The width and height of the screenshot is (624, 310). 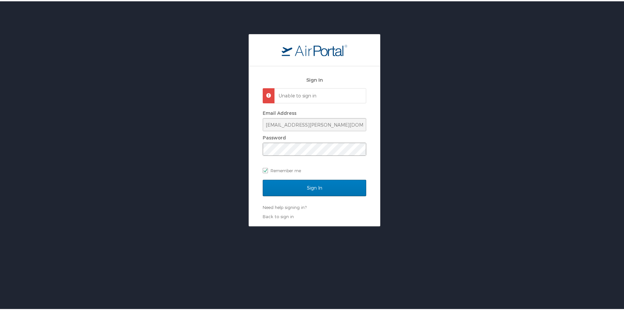 What do you see at coordinates (320, 94) in the screenshot?
I see `p: Unable to sign in` at bounding box center [320, 94].